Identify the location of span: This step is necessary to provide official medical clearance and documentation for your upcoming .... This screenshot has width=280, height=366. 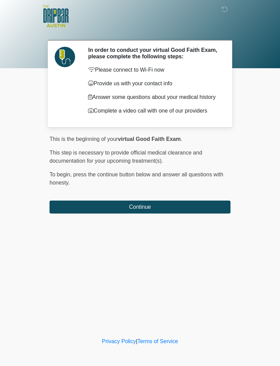
(126, 157).